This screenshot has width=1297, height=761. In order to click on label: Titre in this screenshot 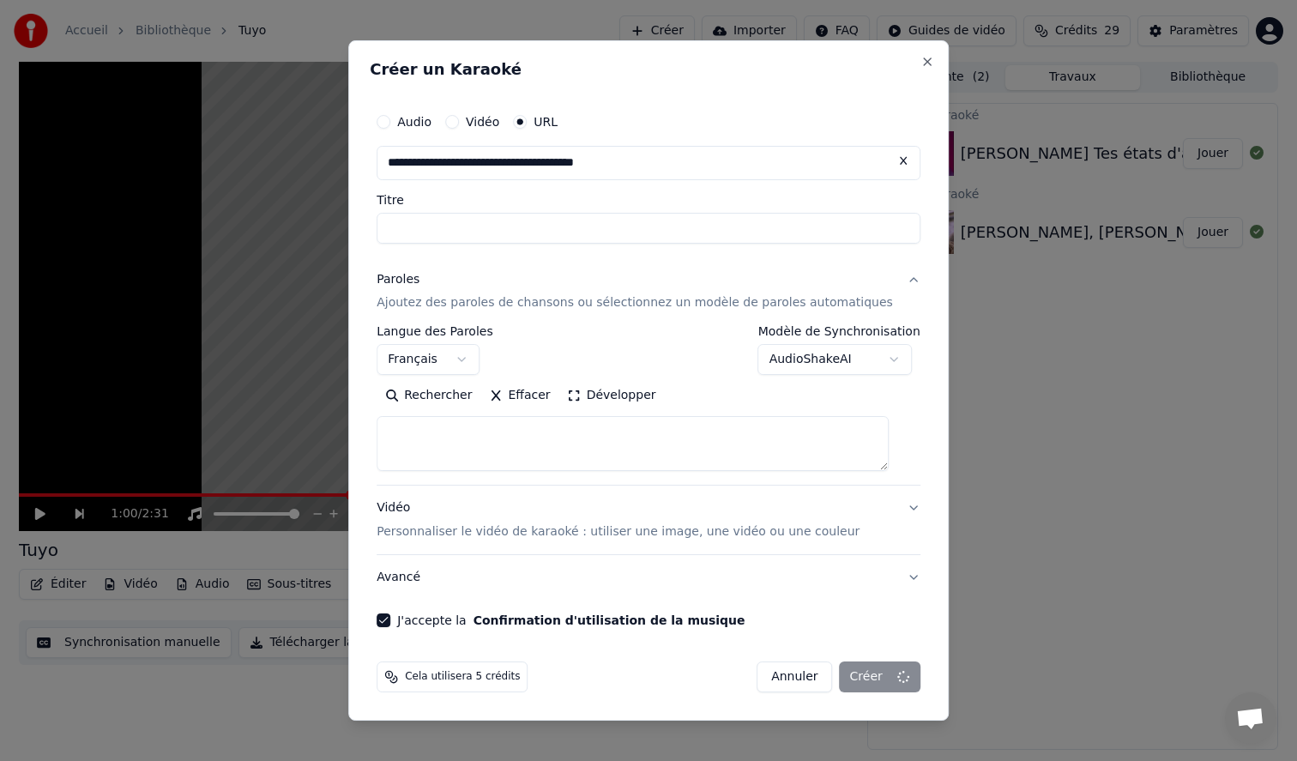, I will do `click(649, 200)`.